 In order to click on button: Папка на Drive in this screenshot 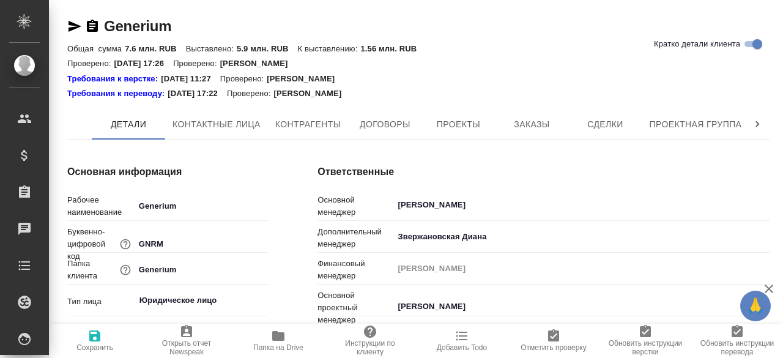, I will do `click(278, 341)`.